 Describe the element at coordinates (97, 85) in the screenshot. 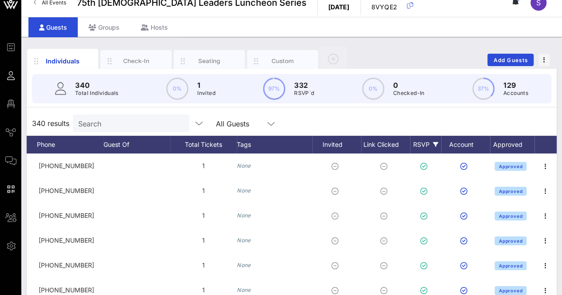

I see `p: 340` at that location.